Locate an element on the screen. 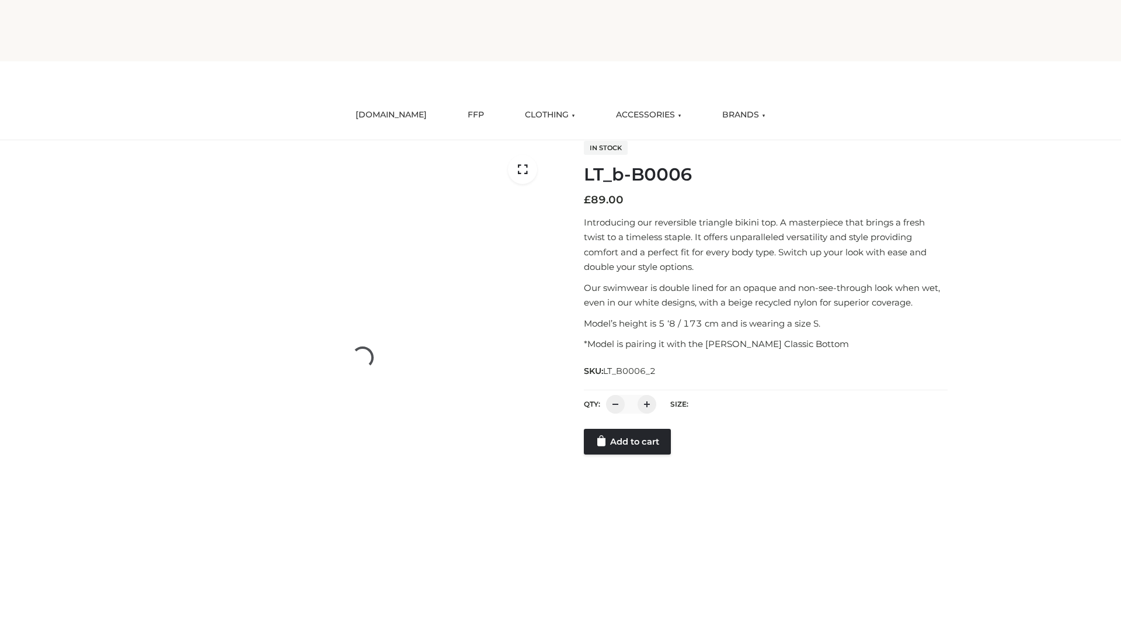 Image resolution: width=1121 pixels, height=631 pixels. span: In stock is located at coordinates (606, 148).